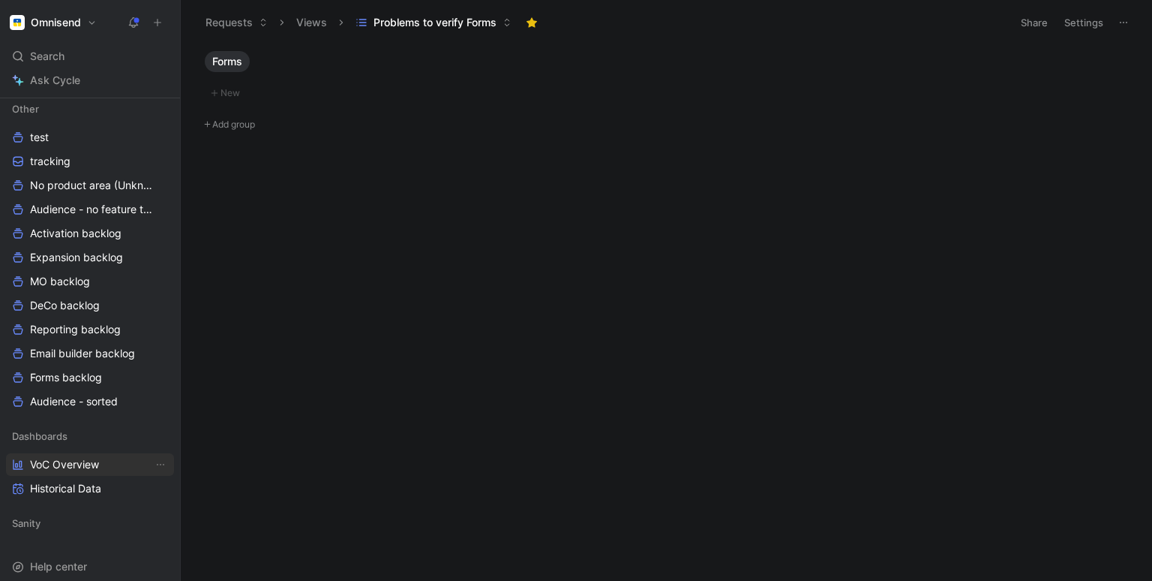 The height and width of the screenshot is (581, 1152). What do you see at coordinates (90, 401) in the screenshot?
I see `a: Audience - sorted` at bounding box center [90, 401].